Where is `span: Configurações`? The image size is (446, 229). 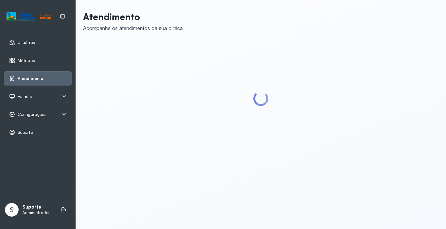 span: Configurações is located at coordinates (32, 114).